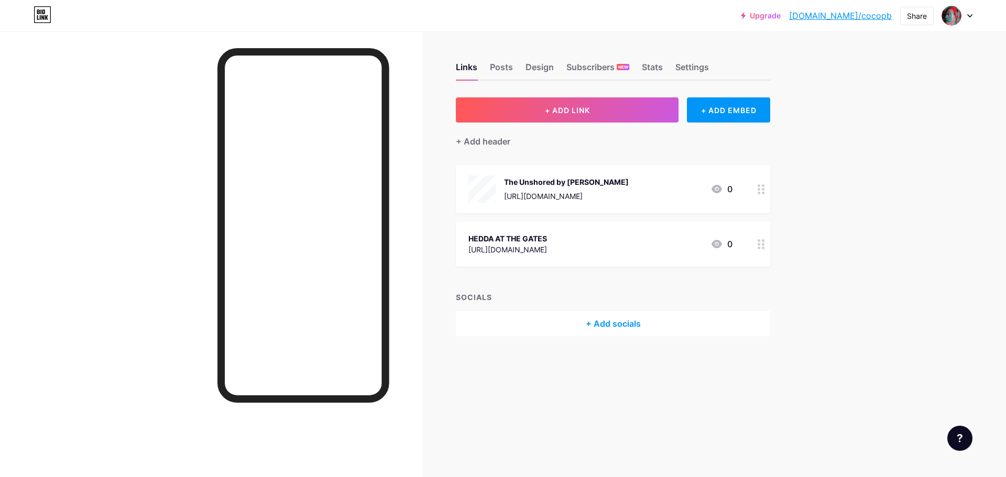 The image size is (1006, 477). I want to click on img: cocopb, so click(951, 16).